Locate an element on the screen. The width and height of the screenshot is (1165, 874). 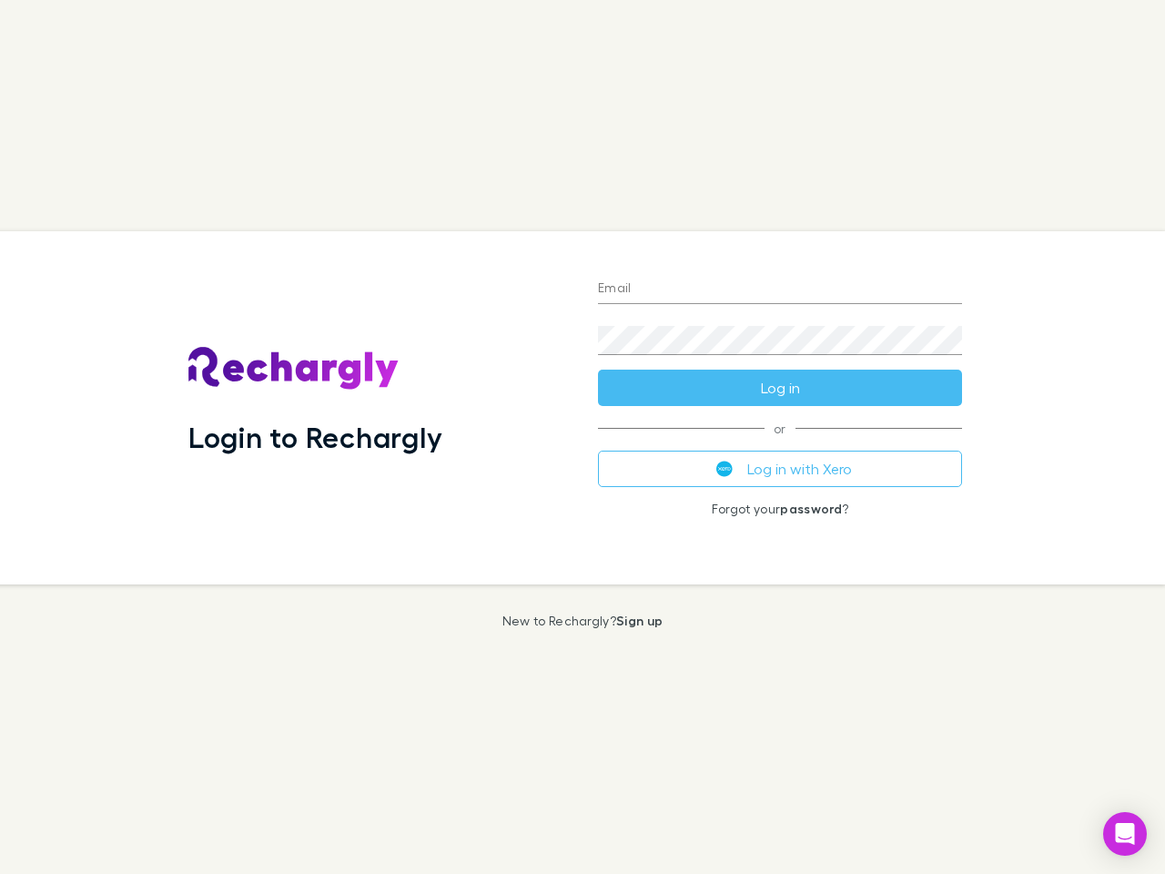
button: Log in with Xero is located at coordinates (780, 469).